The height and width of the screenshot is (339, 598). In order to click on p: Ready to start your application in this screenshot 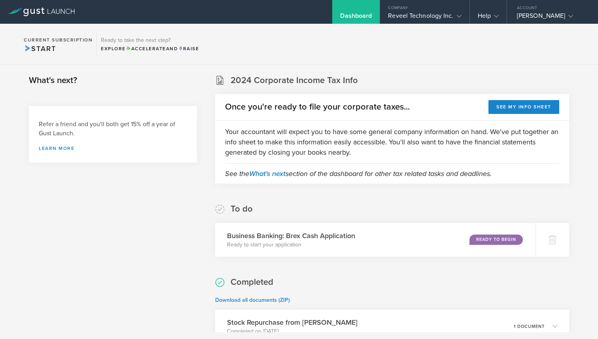, I will do `click(291, 245)`.